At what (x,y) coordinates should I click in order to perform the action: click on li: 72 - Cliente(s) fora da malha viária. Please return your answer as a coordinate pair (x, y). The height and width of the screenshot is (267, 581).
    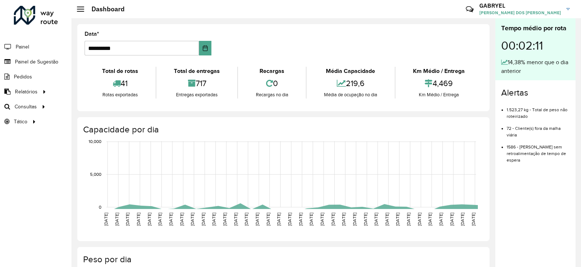
    Looking at the image, I should click on (538, 129).